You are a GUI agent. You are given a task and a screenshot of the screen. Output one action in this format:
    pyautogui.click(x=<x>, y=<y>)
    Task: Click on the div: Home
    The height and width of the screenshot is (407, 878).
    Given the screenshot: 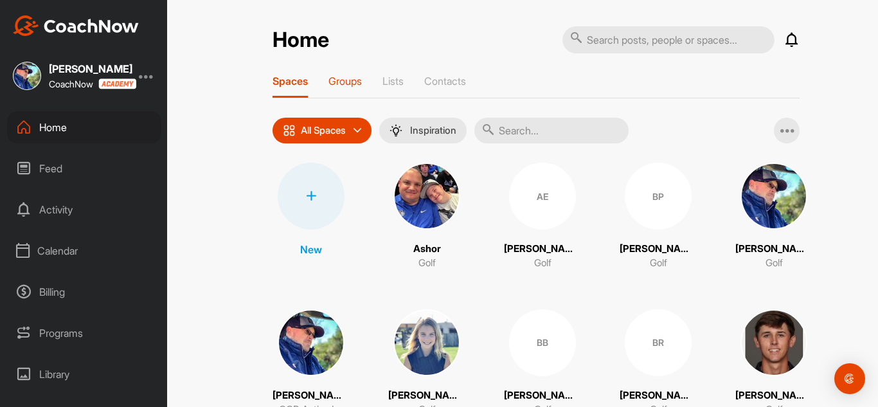 What is the action you would take?
    pyautogui.click(x=84, y=127)
    